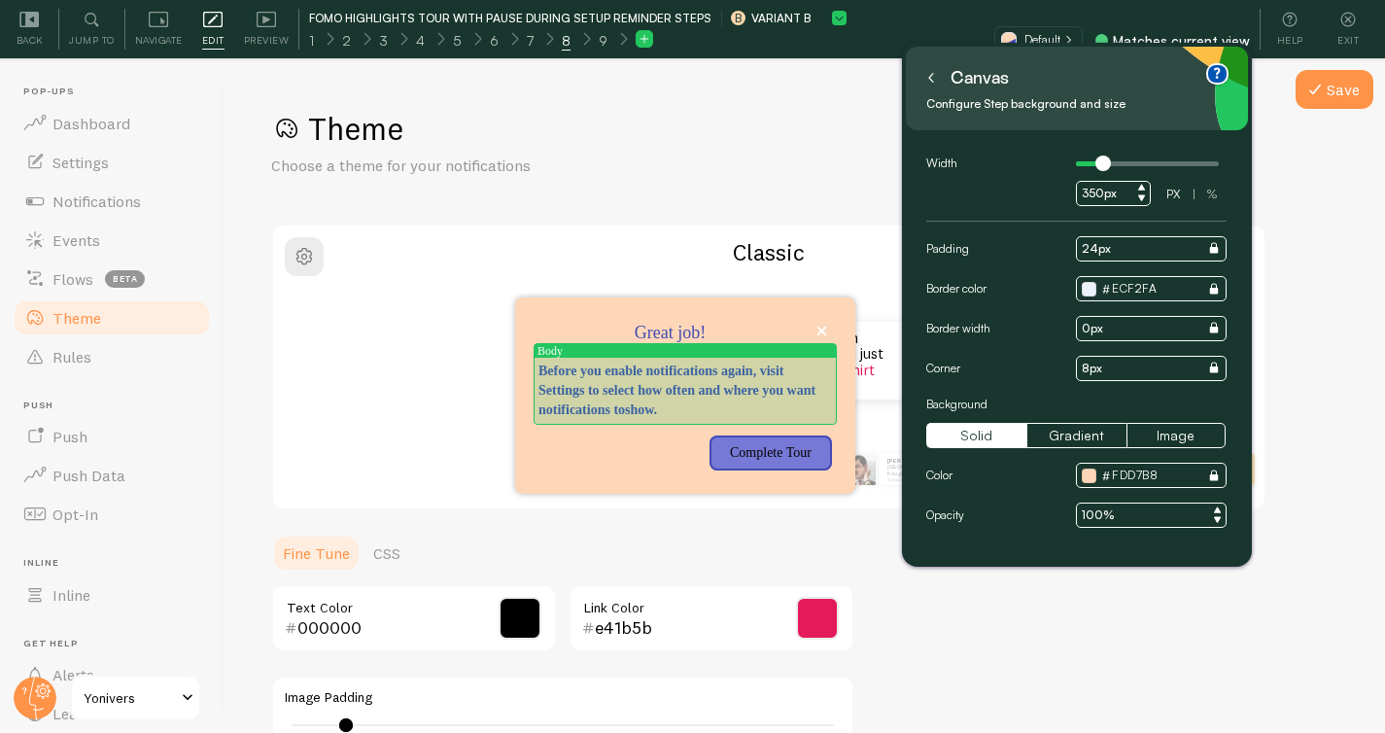  I want to click on label: Image Padding, so click(563, 698).